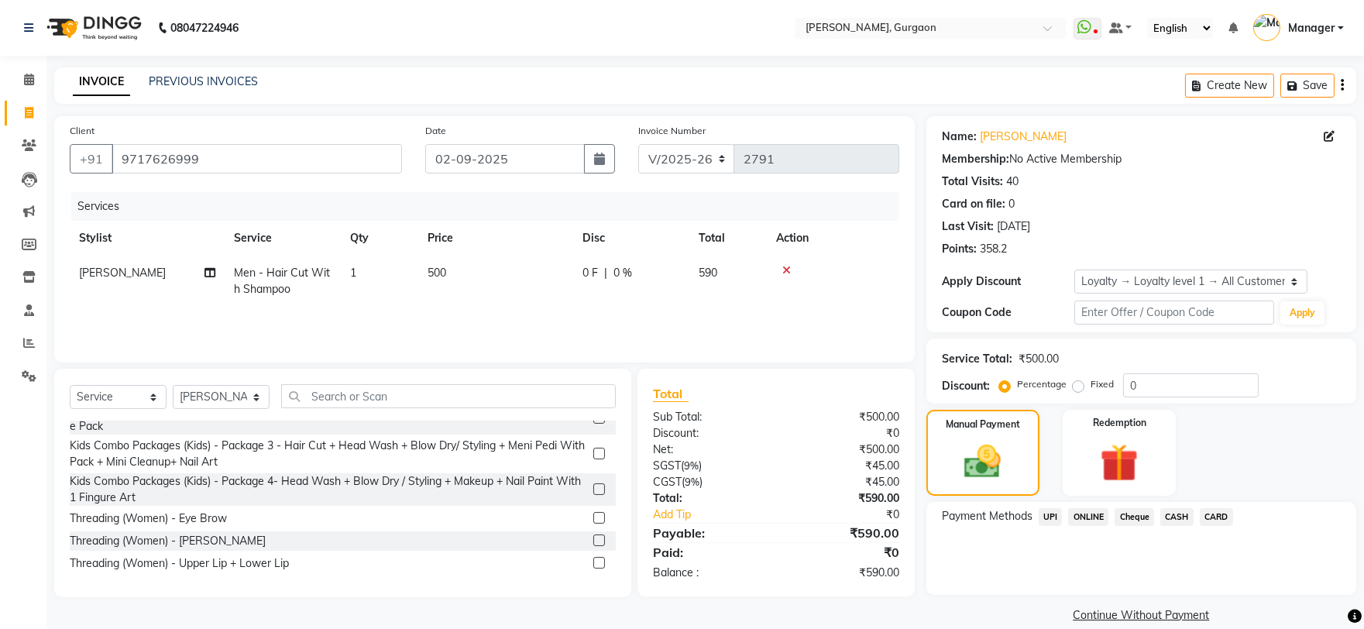 Image resolution: width=1364 pixels, height=629 pixels. What do you see at coordinates (1012, 204) in the screenshot?
I see `div: 0` at bounding box center [1012, 204].